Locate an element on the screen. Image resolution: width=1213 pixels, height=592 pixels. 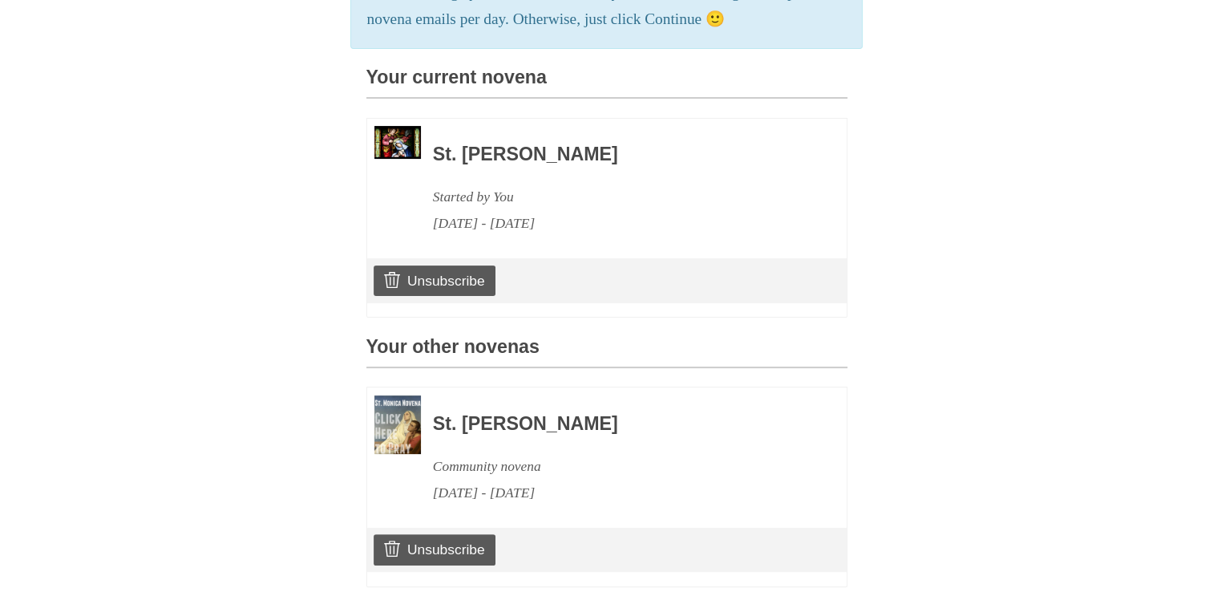
div: Started by You is located at coordinates (618, 196).